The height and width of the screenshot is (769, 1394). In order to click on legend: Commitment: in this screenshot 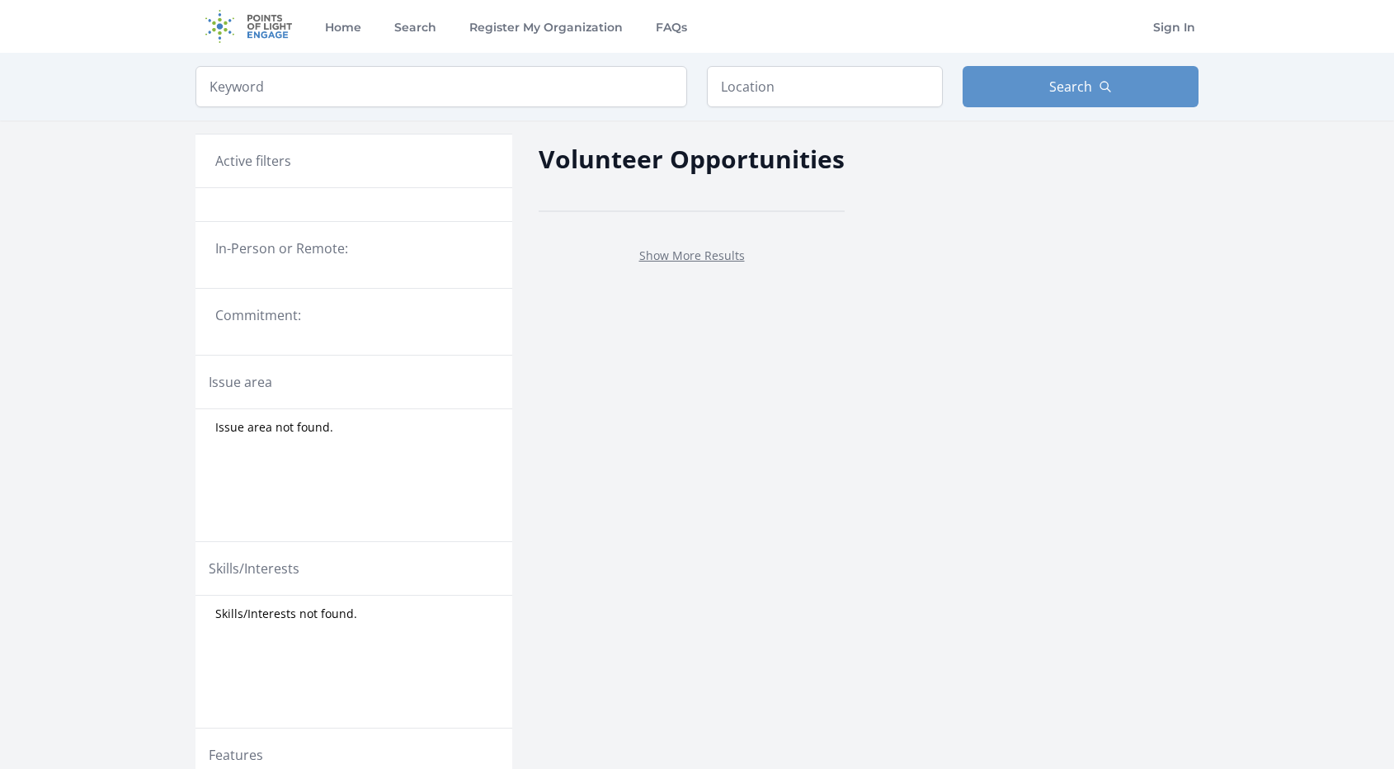, I will do `click(354, 315)`.